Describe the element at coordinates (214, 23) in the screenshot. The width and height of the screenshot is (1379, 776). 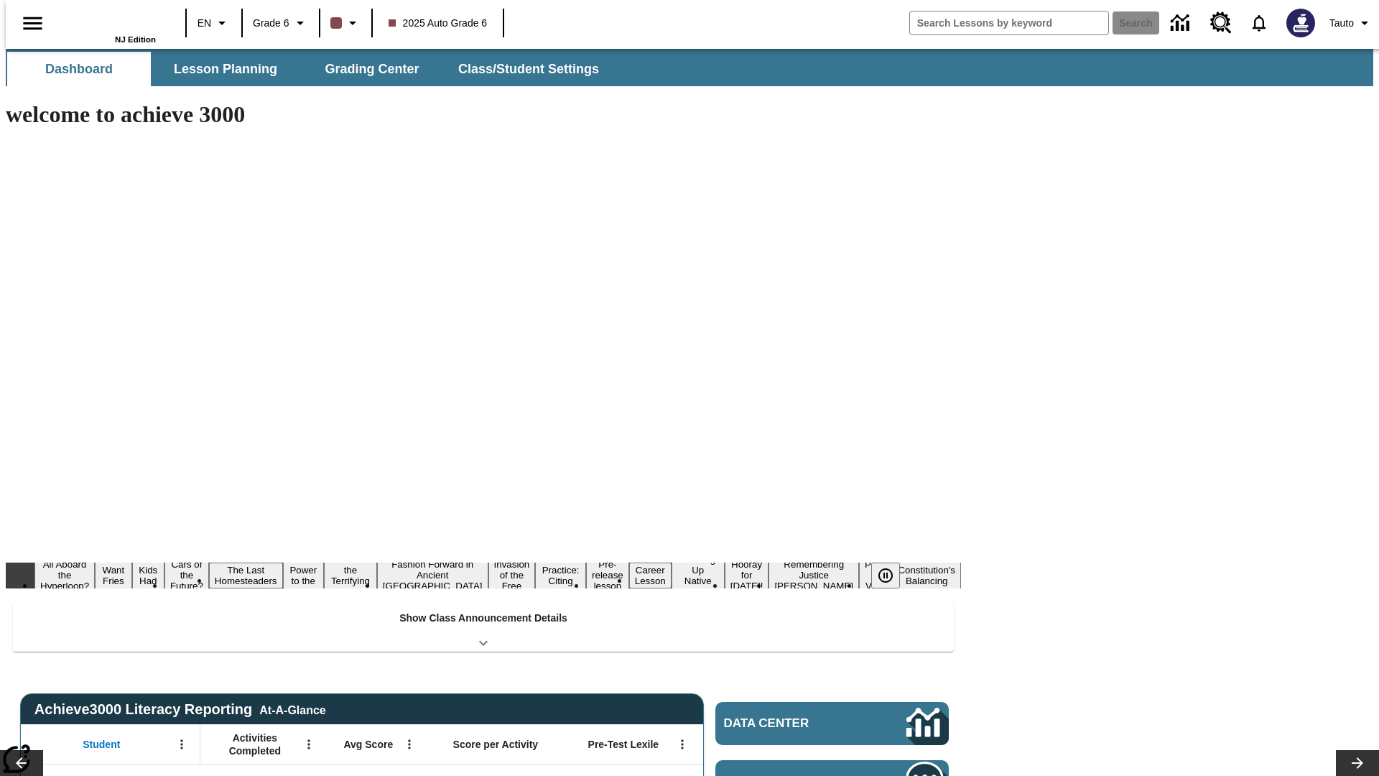
I see `button: Language: EN, Select a language` at that location.